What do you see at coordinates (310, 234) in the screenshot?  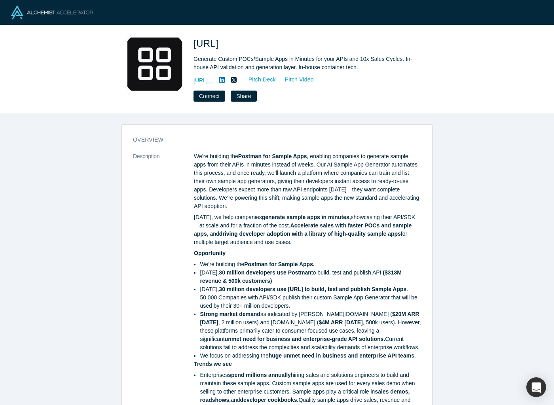 I see `strong: driving developer adoption with a library of high-quality sample apps` at bounding box center [310, 234].